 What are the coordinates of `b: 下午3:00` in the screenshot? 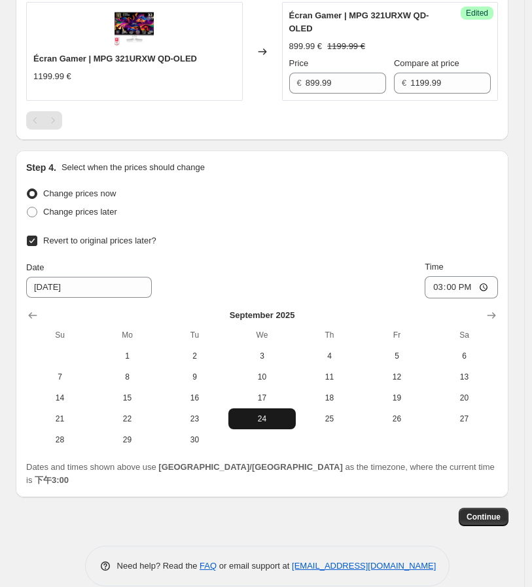 It's located at (52, 479).